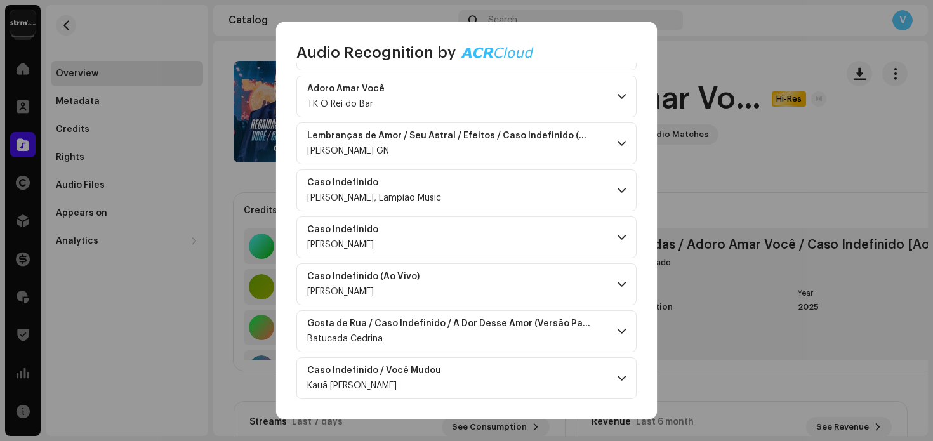  What do you see at coordinates (374, 198) in the screenshot?
I see `span: Jackson Menezes, Lampião Music` at bounding box center [374, 198].